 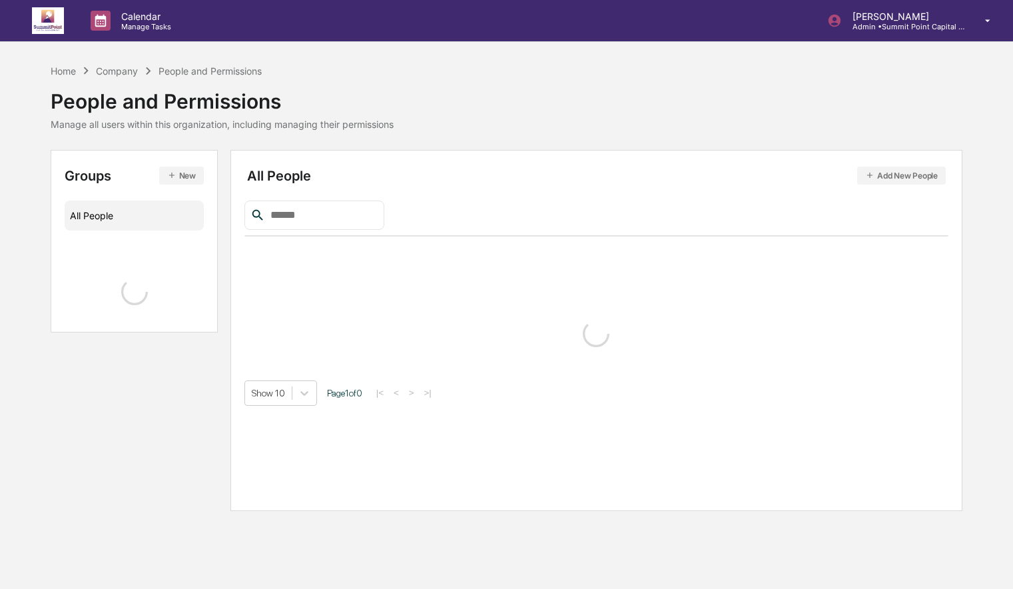 What do you see at coordinates (117, 71) in the screenshot?
I see `div: Company` at bounding box center [117, 71].